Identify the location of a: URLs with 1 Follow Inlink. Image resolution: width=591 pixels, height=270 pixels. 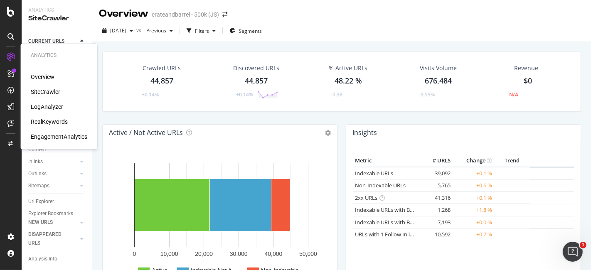
(385, 234).